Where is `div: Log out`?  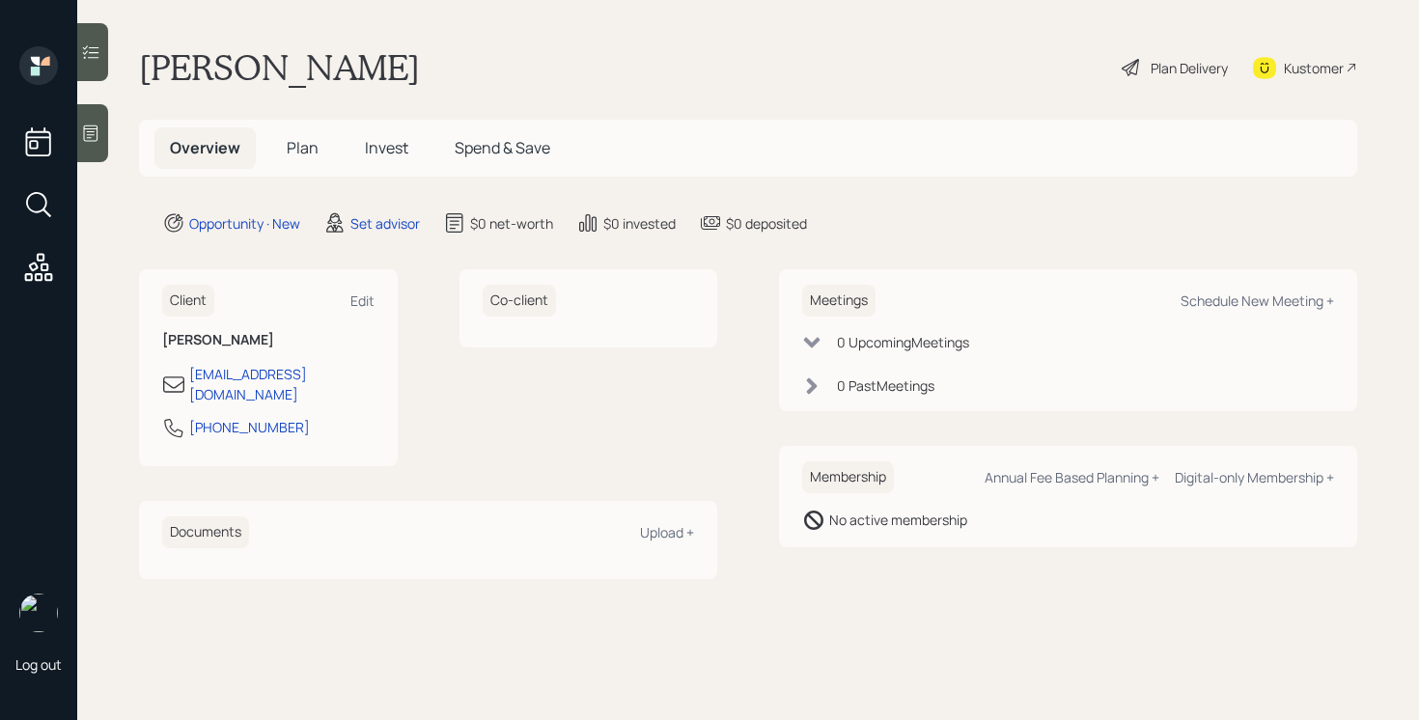 div: Log out is located at coordinates (39, 664).